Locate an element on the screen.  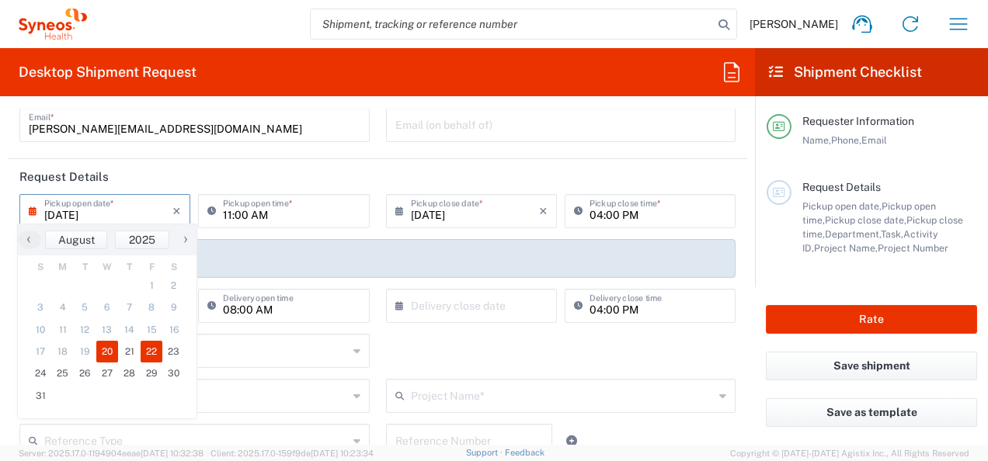
span: 6 is located at coordinates (107, 308).